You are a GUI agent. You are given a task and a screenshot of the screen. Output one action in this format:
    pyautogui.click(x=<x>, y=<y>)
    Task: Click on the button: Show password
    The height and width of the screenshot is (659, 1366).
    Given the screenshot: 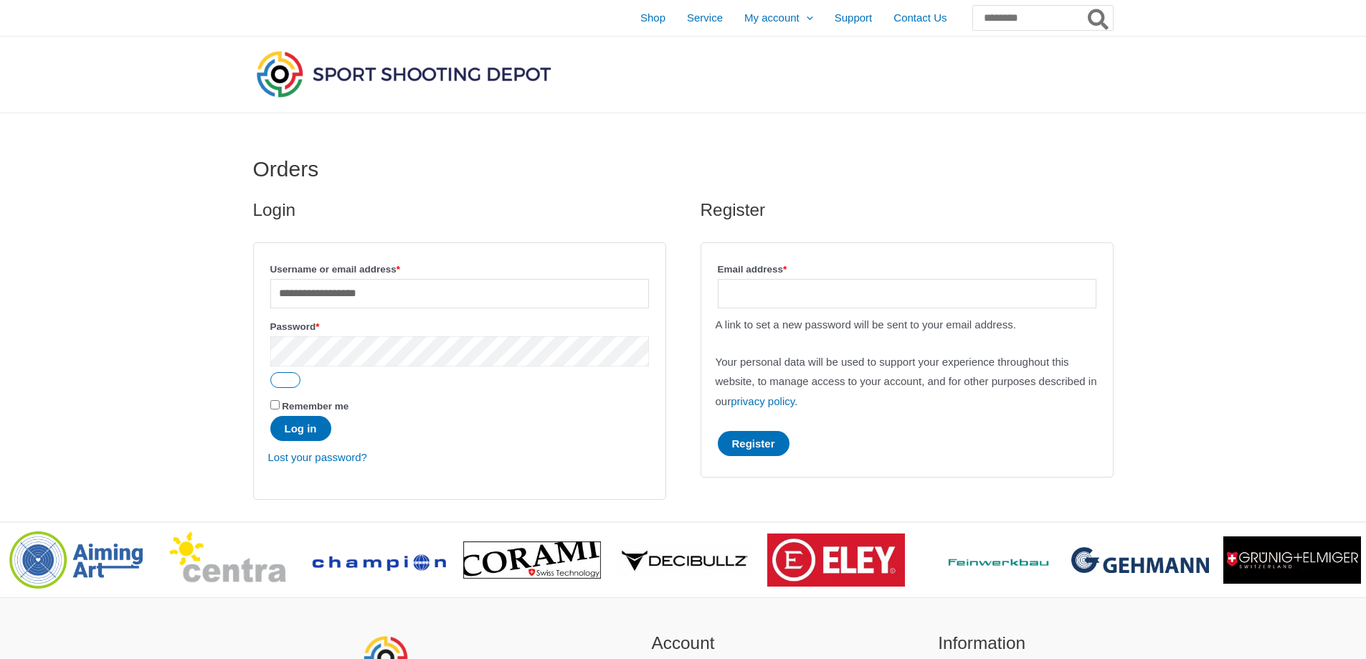 What is the action you would take?
    pyautogui.click(x=285, y=380)
    